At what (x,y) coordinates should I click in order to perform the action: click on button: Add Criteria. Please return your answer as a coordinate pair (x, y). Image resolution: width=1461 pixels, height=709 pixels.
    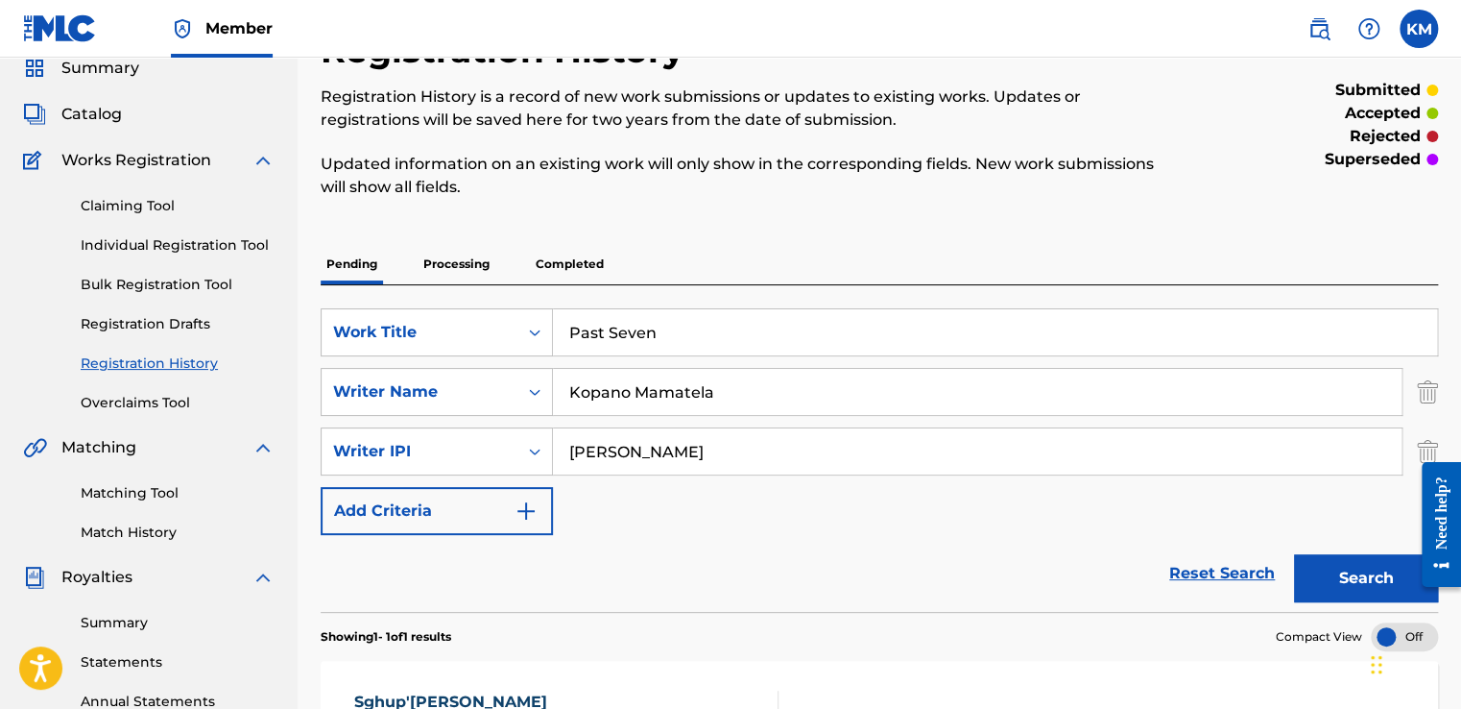
    Looking at the image, I should click on (437, 511).